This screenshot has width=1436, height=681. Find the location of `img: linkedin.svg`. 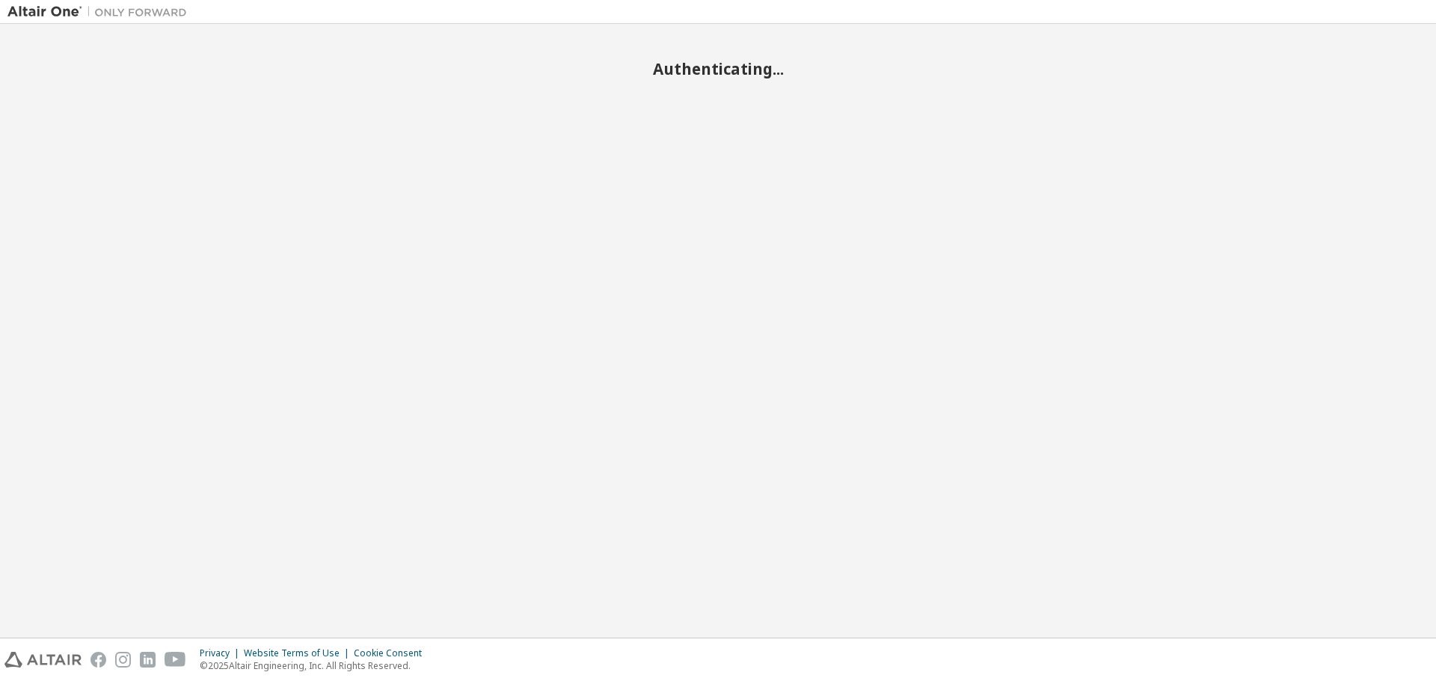

img: linkedin.svg is located at coordinates (147, 660).